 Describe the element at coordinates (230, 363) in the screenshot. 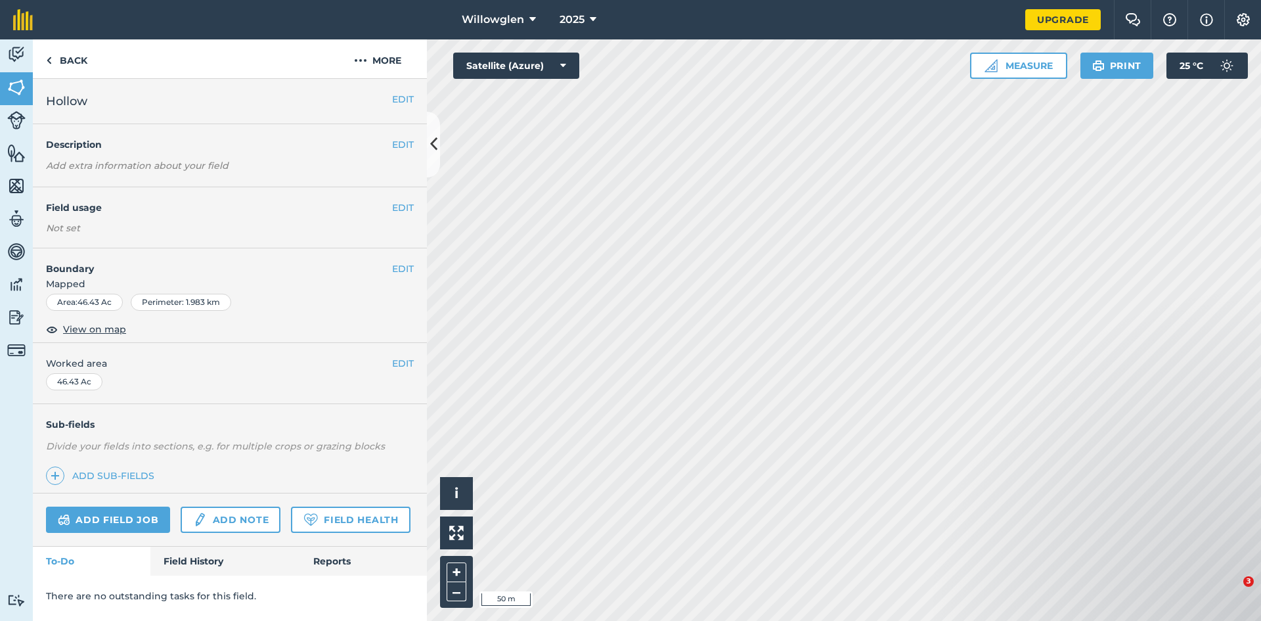

I see `span: Worked area` at that location.